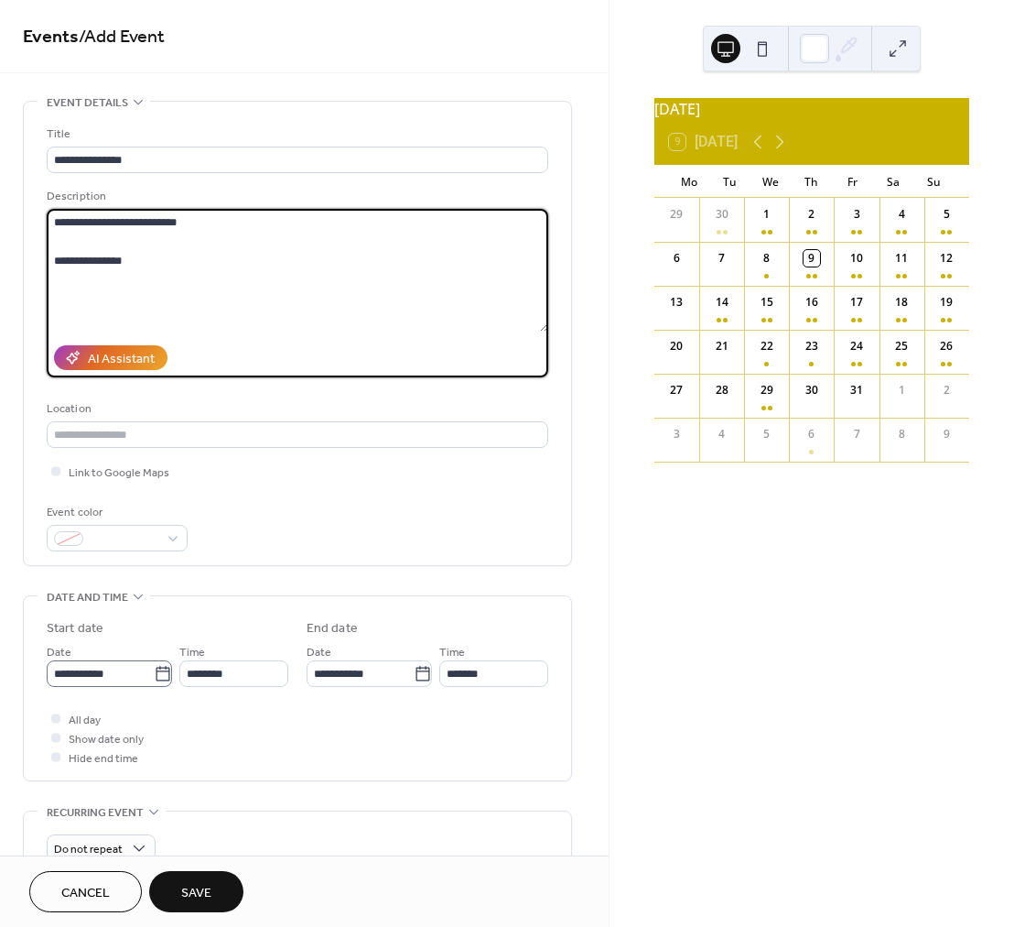 The width and height of the screenshot is (1014, 927). What do you see at coordinates (296, 134) in the screenshot?
I see `div: Title` at bounding box center [296, 134].